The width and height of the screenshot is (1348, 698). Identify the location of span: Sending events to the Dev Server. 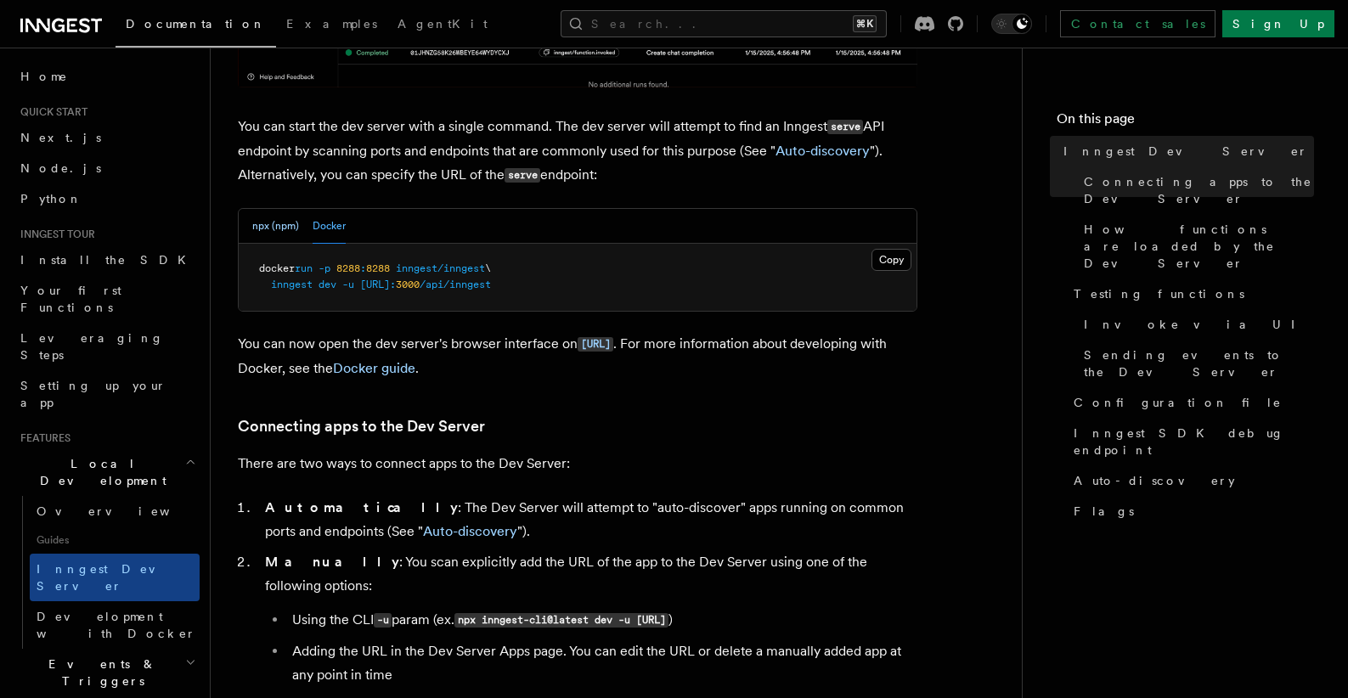
(1199, 364).